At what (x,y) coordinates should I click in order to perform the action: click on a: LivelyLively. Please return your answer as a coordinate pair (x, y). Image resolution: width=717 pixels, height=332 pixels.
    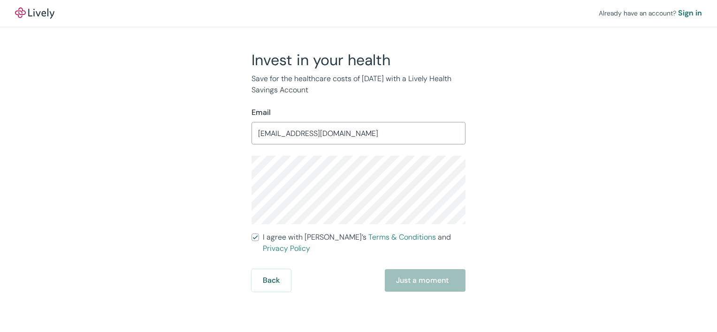
    Looking at the image, I should click on (35, 13).